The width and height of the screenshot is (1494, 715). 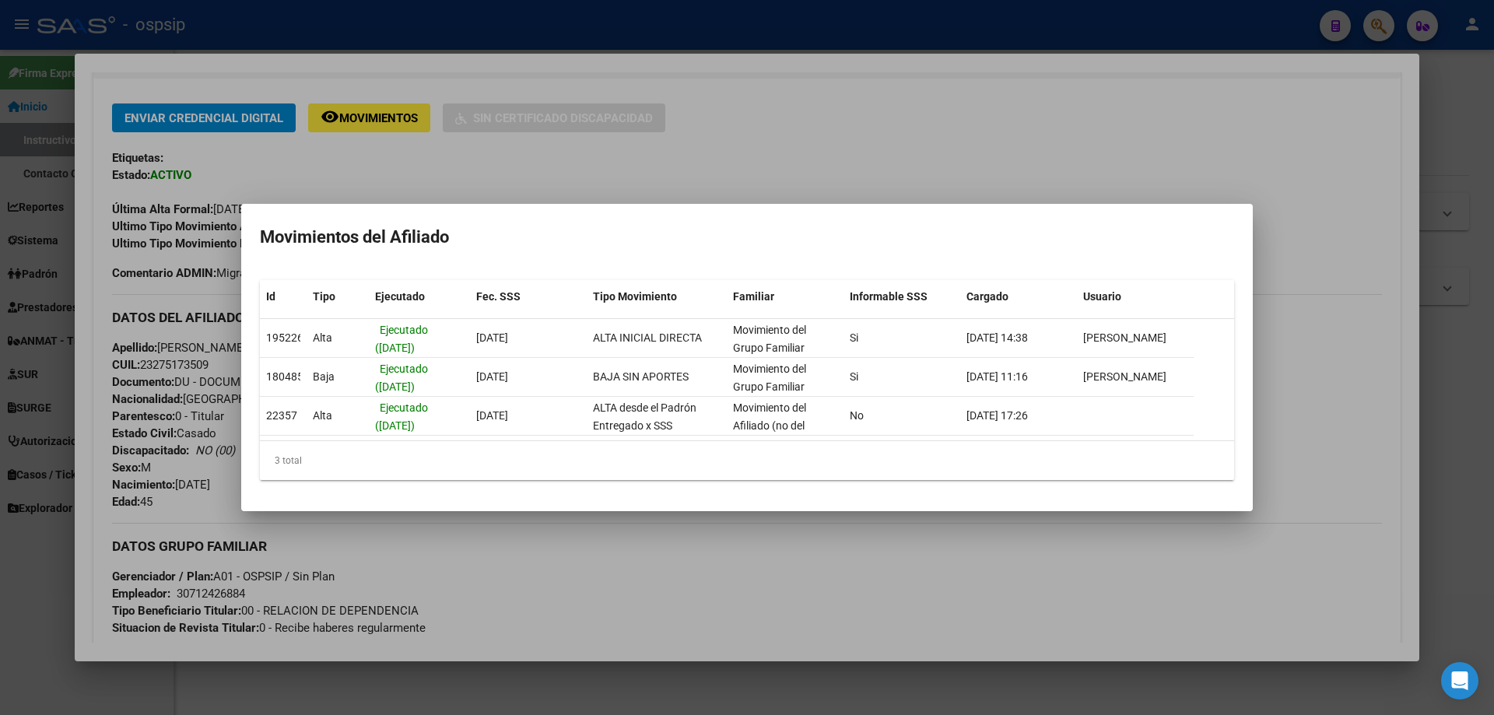 I want to click on div: 3 total, so click(x=747, y=461).